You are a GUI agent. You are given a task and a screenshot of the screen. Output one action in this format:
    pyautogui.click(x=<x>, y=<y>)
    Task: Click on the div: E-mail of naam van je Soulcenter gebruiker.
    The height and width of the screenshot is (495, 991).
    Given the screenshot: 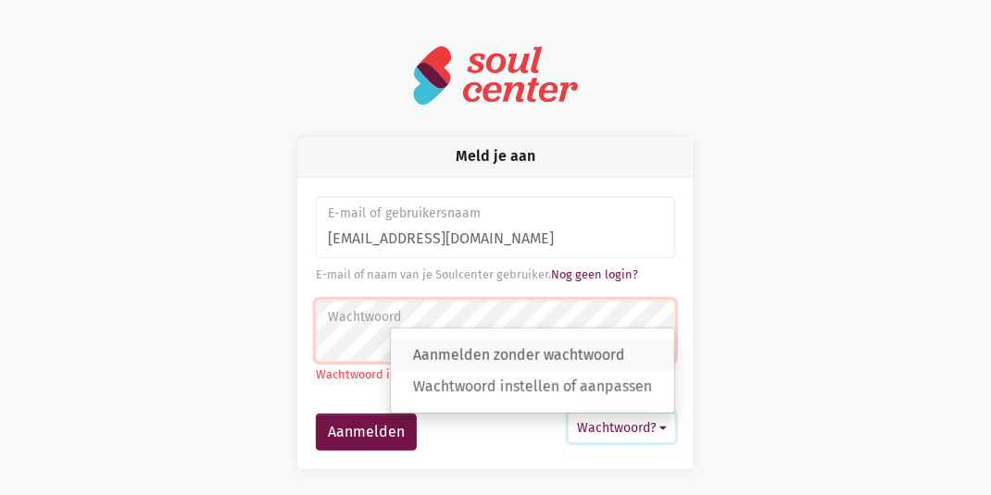 What is the action you would take?
    pyautogui.click(x=495, y=275)
    